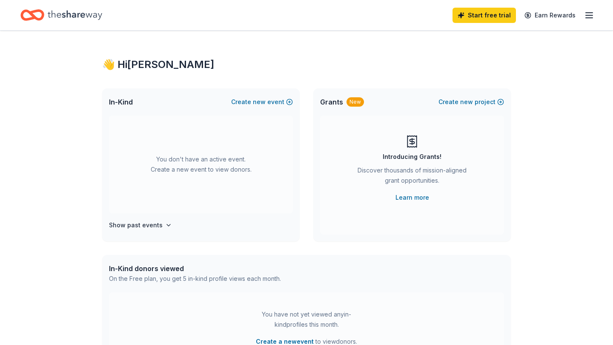 The height and width of the screenshot is (345, 613). Describe the element at coordinates (471, 102) in the screenshot. I see `button: Createnewproject` at that location.